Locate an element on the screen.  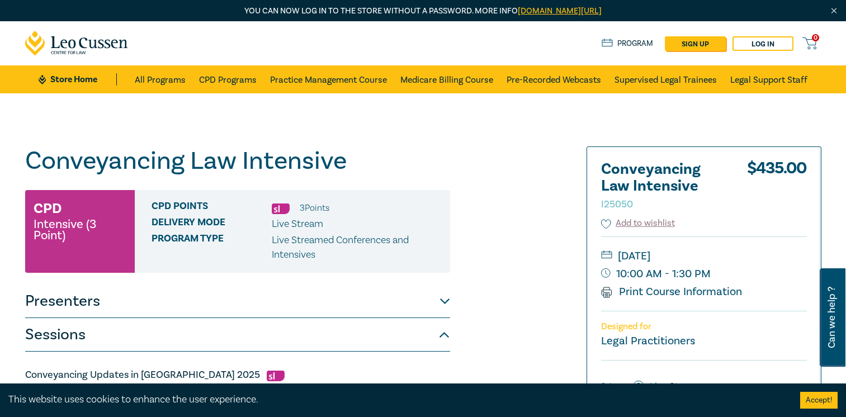
small: Intensive (3 Point) is located at coordinates (80, 230).